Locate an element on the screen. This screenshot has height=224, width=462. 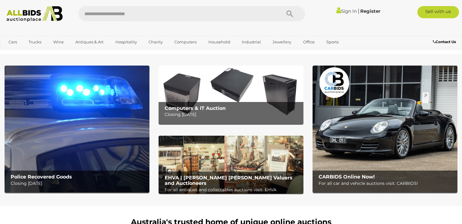
button: Search is located at coordinates (290, 14).